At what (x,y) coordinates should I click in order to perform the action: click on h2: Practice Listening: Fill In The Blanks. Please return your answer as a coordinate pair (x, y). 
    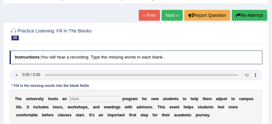
    Looking at the image, I should click on (88, 34).